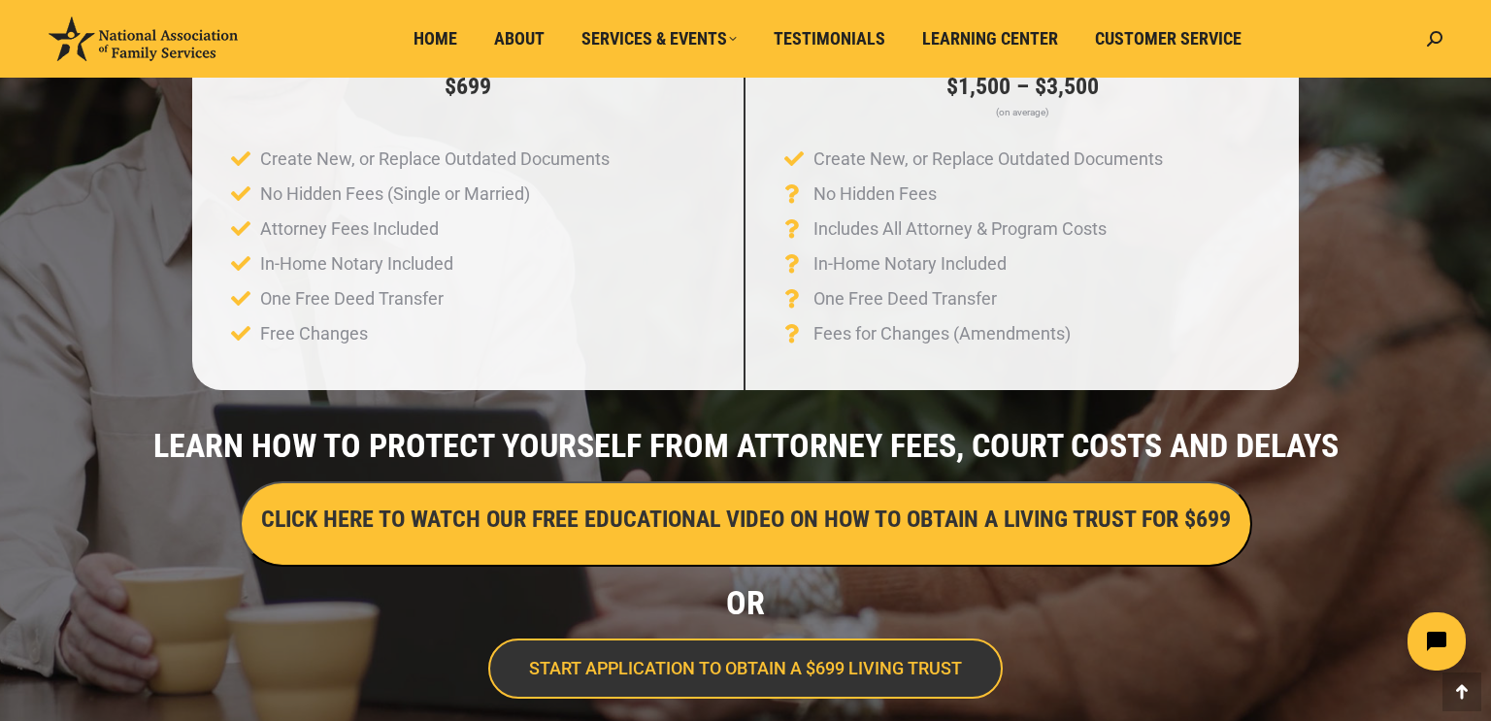 Image resolution: width=1491 pixels, height=721 pixels. Describe the element at coordinates (143, 39) in the screenshot. I see `img: National Association of Family Services` at that location.